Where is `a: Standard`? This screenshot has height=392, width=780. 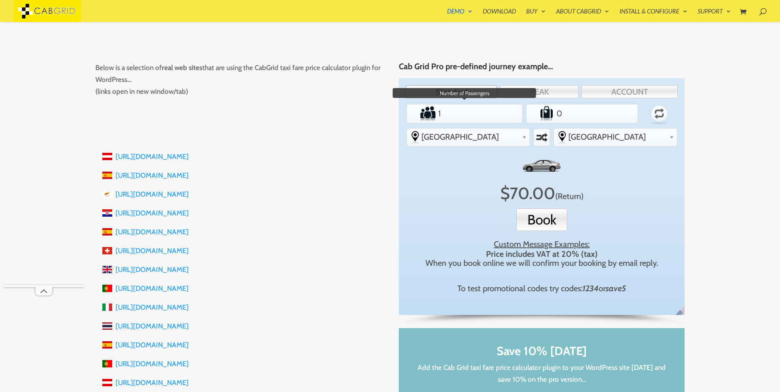 a: Standard is located at coordinates (451, 92).